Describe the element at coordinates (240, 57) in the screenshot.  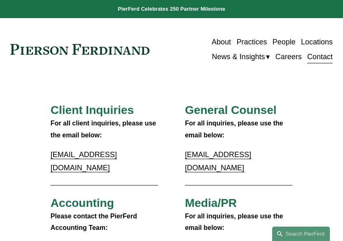
I see `a: folder dropdown` at that location.